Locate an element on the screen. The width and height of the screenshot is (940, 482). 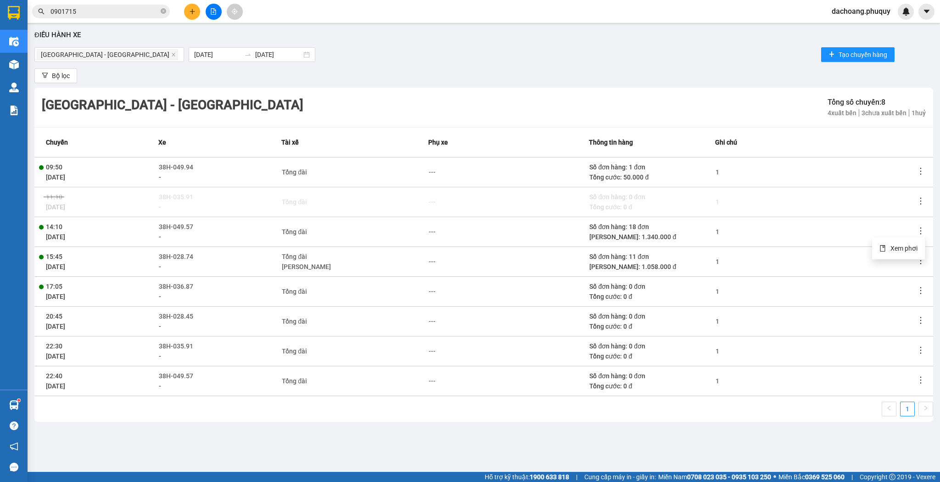
span: Xem phơi is located at coordinates (904, 248).